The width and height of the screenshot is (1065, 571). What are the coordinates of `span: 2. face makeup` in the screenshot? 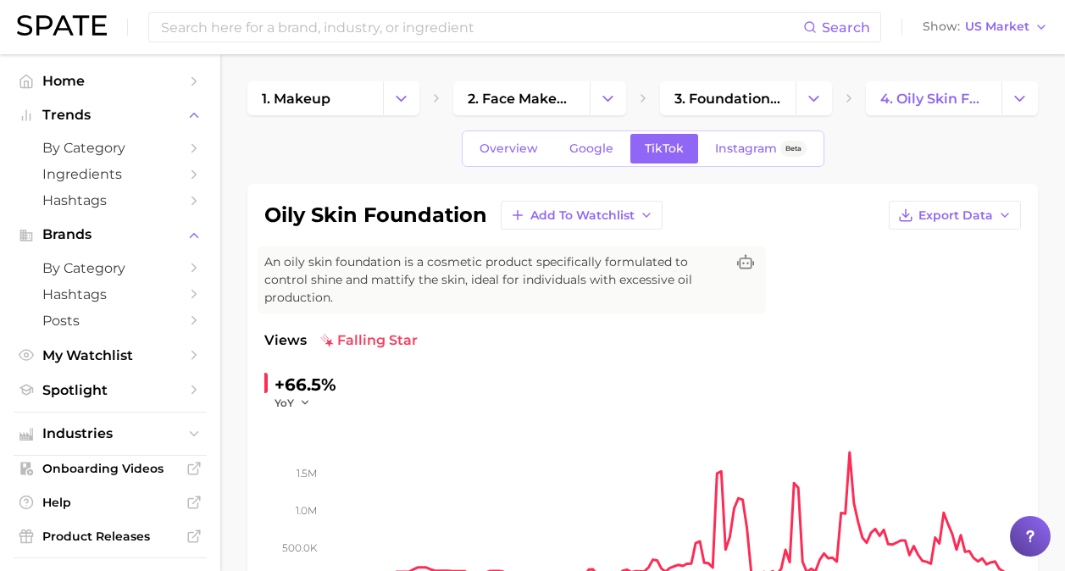 It's located at (521, 98).